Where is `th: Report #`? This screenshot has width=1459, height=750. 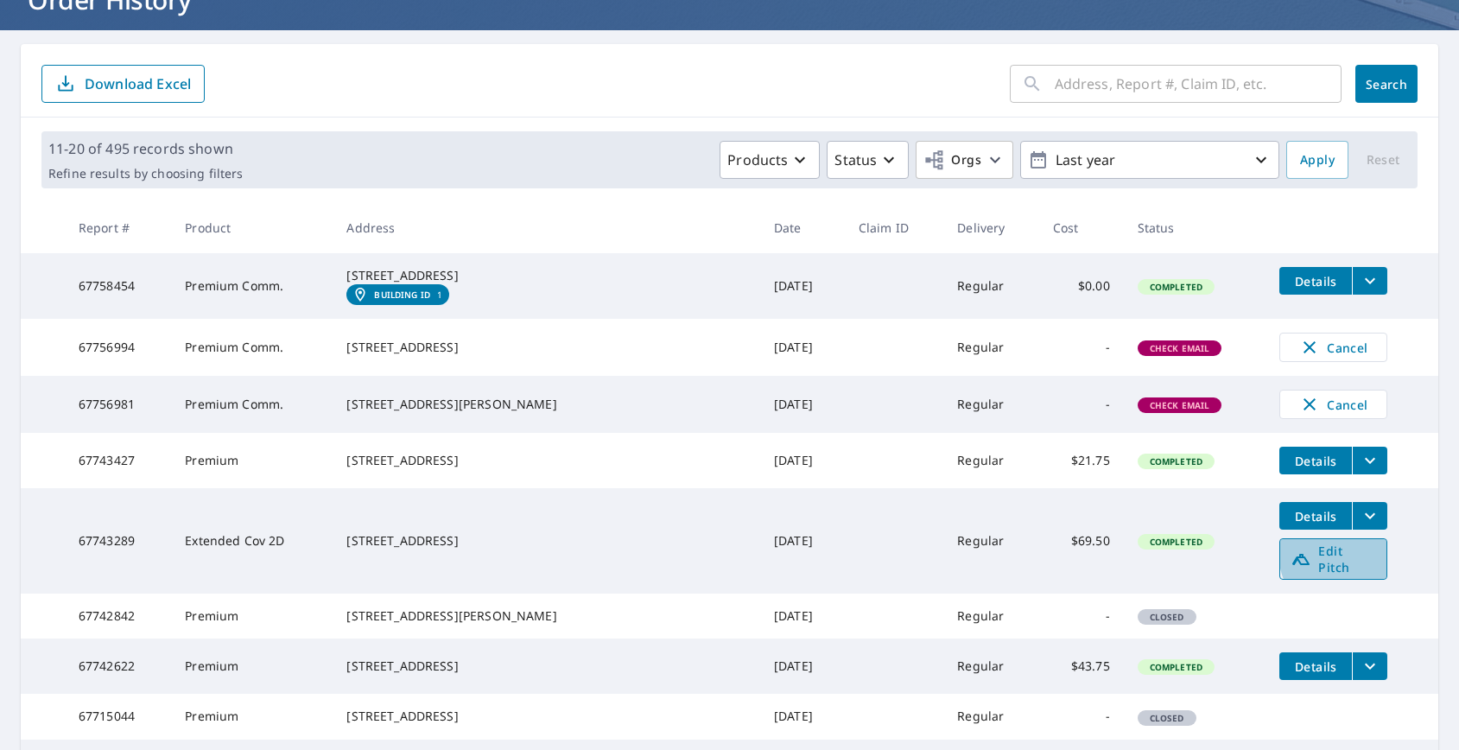 th: Report # is located at coordinates (117, 227).